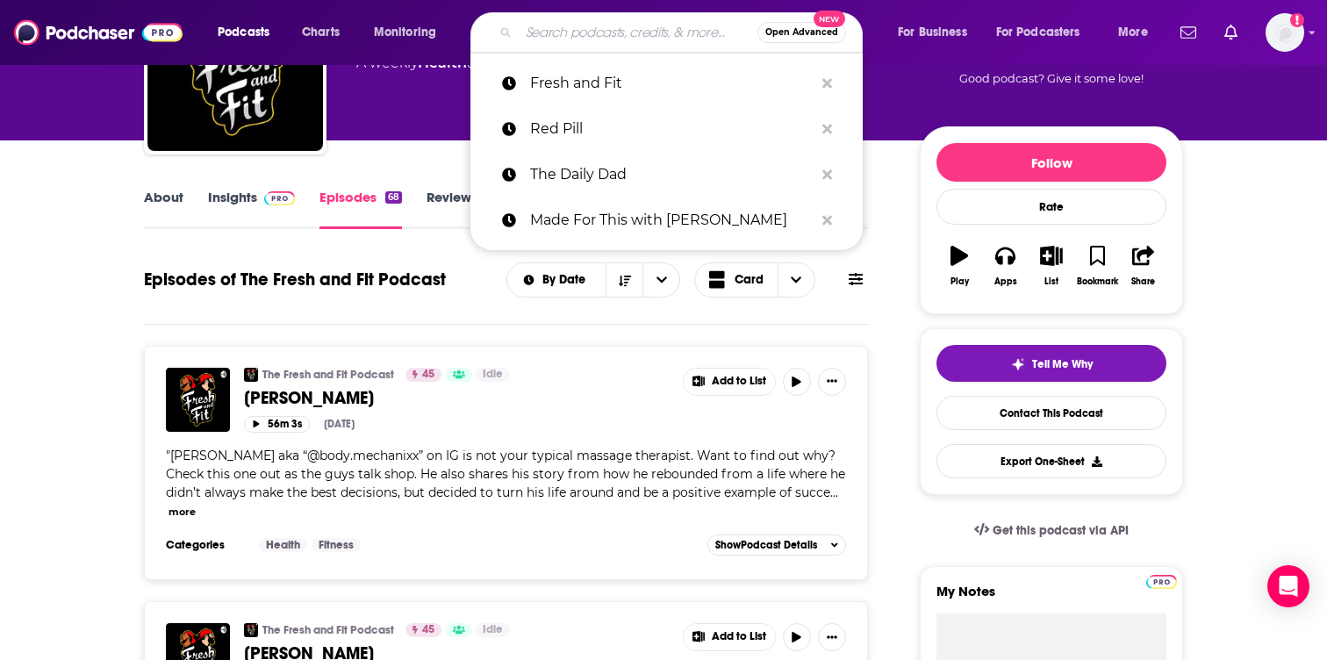 The width and height of the screenshot is (1327, 660). I want to click on img: Tyler James, so click(198, 399).